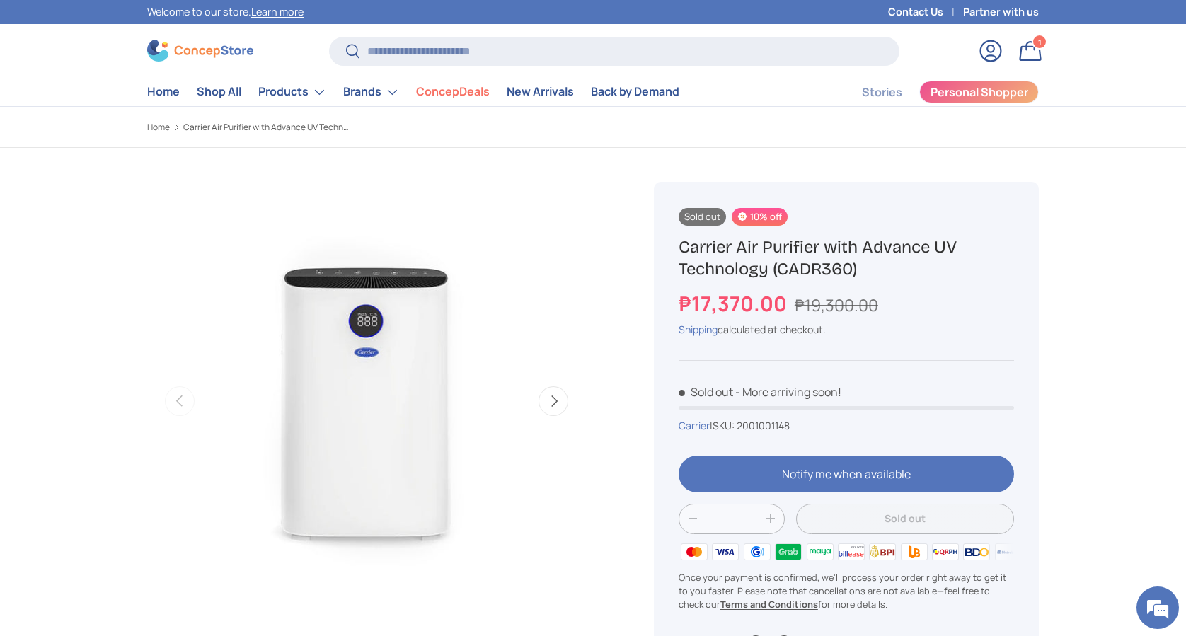 The height and width of the screenshot is (636, 1186). I want to click on p: Once your payment is confirmed, we'll process your order right away to get it to you faster. Plea..., so click(846, 592).